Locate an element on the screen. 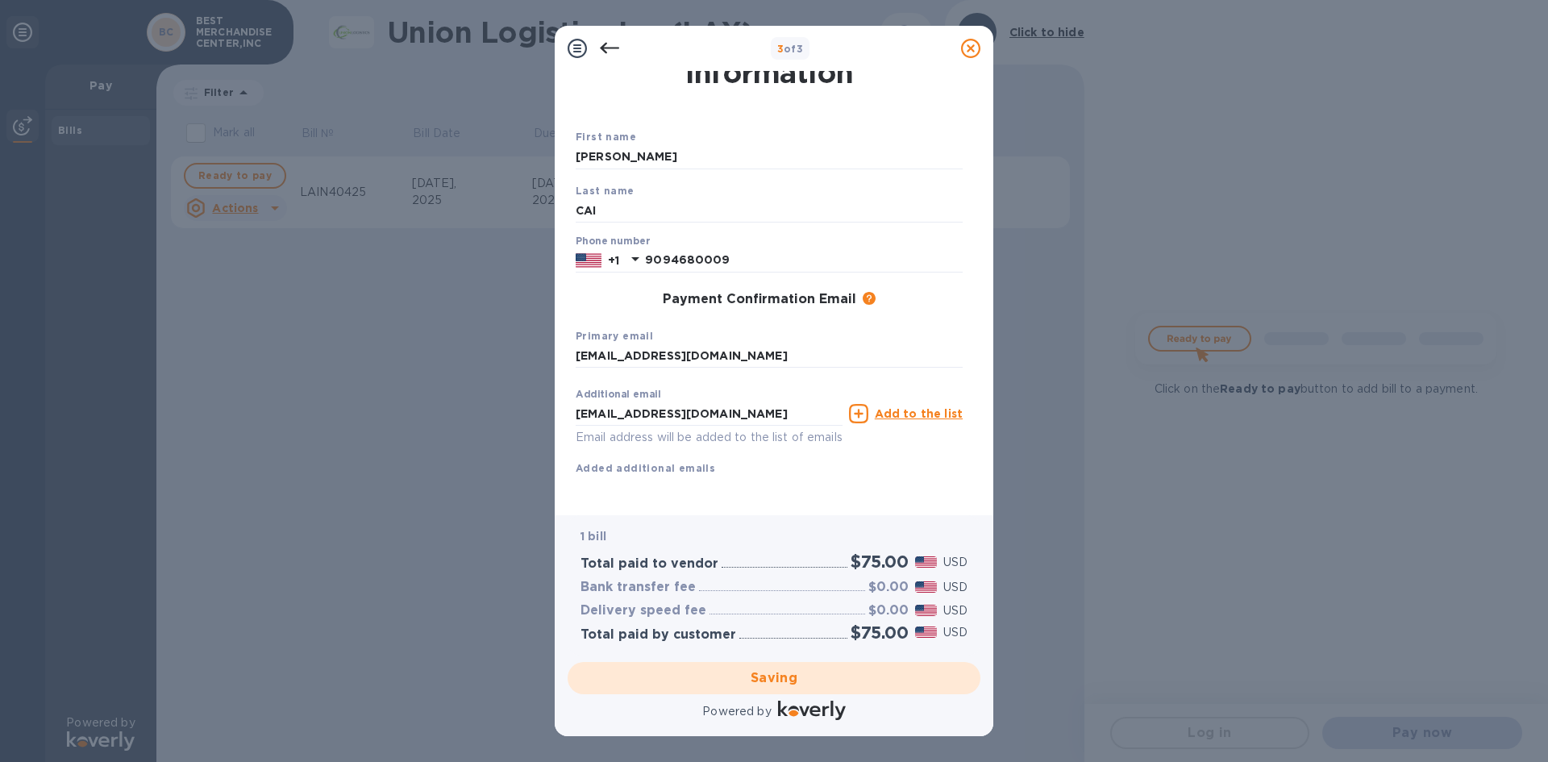 The height and width of the screenshot is (762, 1548). b: of 3 is located at coordinates (790, 48).